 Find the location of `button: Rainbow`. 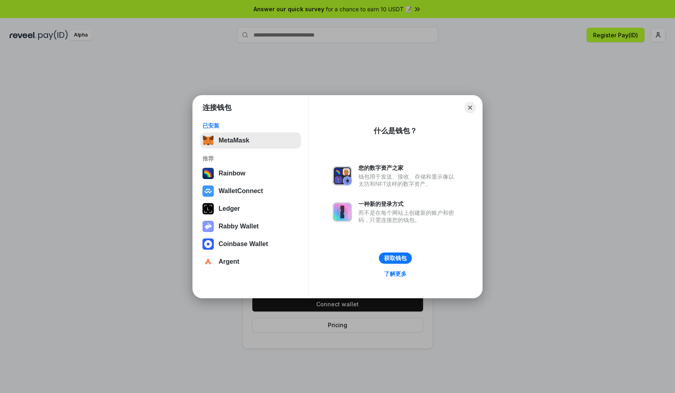

button: Rainbow is located at coordinates (250, 174).